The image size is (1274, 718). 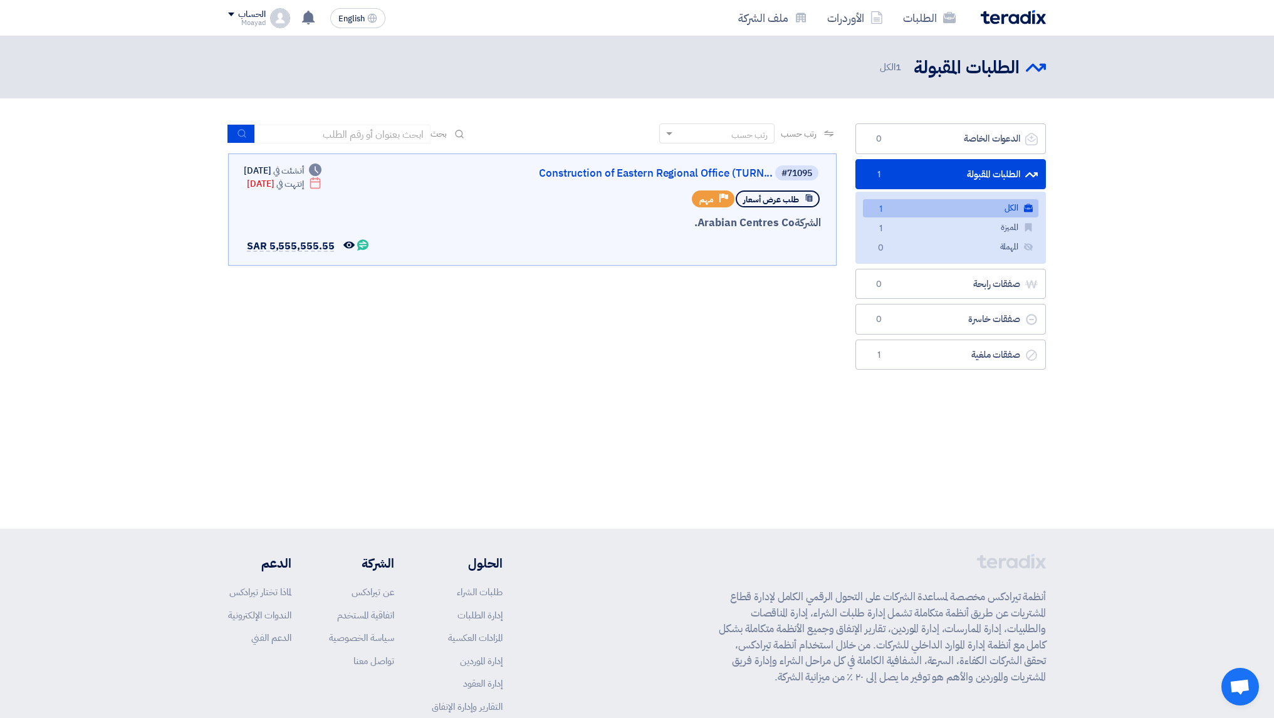 What do you see at coordinates (483, 684) in the screenshot?
I see `a: إدارة العقود` at bounding box center [483, 684].